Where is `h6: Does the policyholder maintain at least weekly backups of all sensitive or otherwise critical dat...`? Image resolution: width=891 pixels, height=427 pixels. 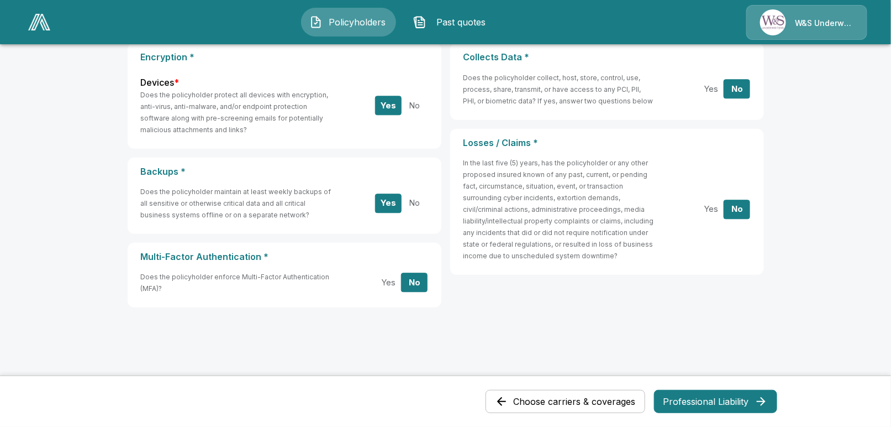 h6: Does the policyholder maintain at least weekly backups of all sensitive or otherwise critical dat... is located at coordinates (236, 203).